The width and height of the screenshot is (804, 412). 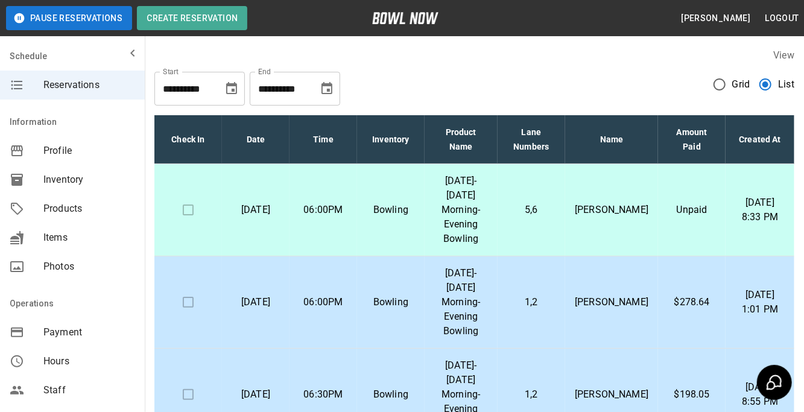 What do you see at coordinates (89, 85) in the screenshot?
I see `span: Reservations` at bounding box center [89, 85].